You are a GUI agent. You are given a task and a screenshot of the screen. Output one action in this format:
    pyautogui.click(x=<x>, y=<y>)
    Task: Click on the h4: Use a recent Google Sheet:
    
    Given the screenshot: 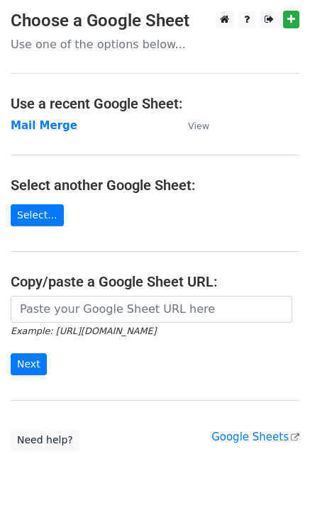 What is the action you would take?
    pyautogui.click(x=155, y=103)
    